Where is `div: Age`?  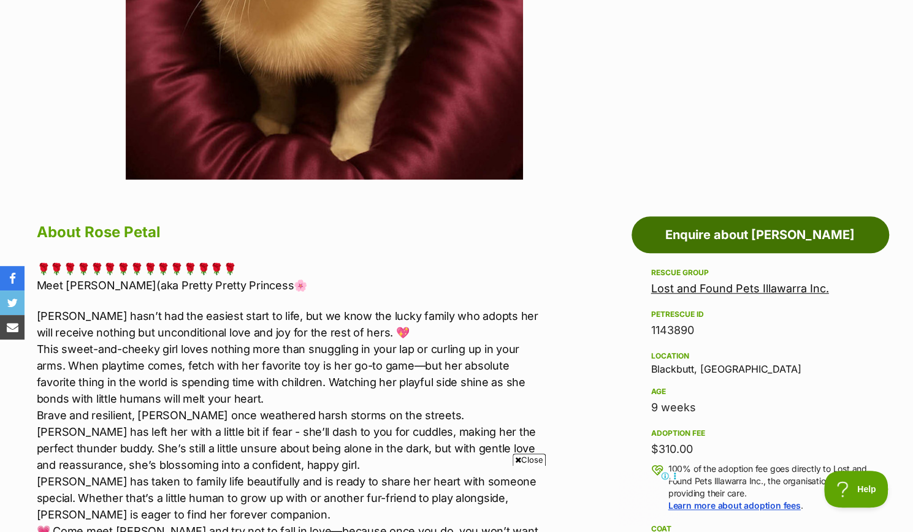
div: Age is located at coordinates (761, 392).